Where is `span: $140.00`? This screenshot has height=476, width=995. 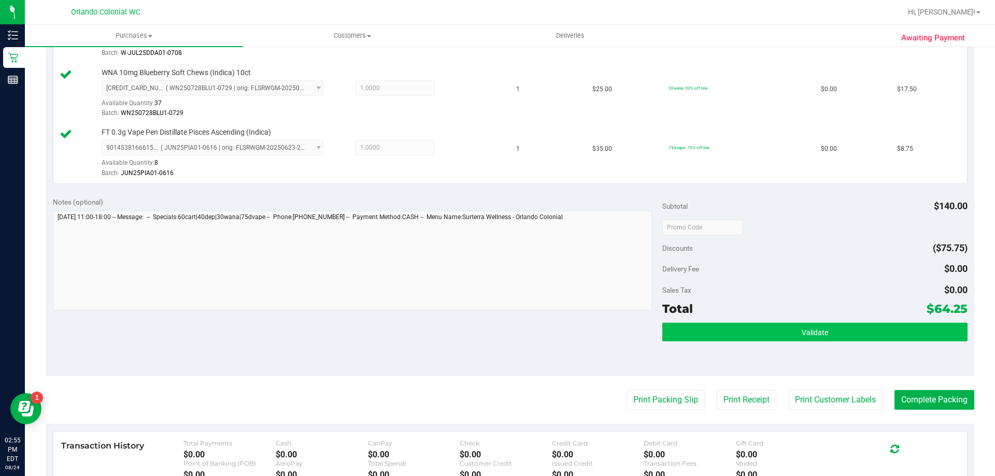
span: $140.00 is located at coordinates (951, 206).